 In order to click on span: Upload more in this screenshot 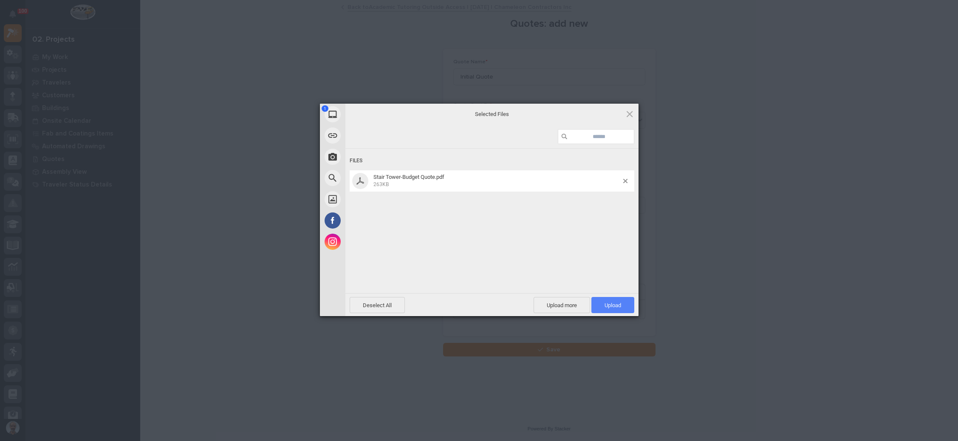, I will do `click(562, 305)`.